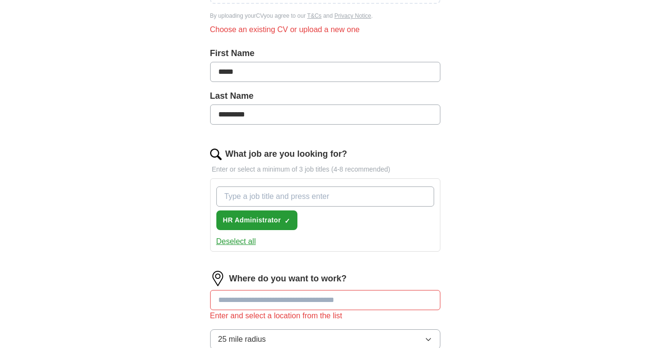 This screenshot has height=348, width=650. I want to click on div: Choose an existing CV or upload a new one, so click(325, 30).